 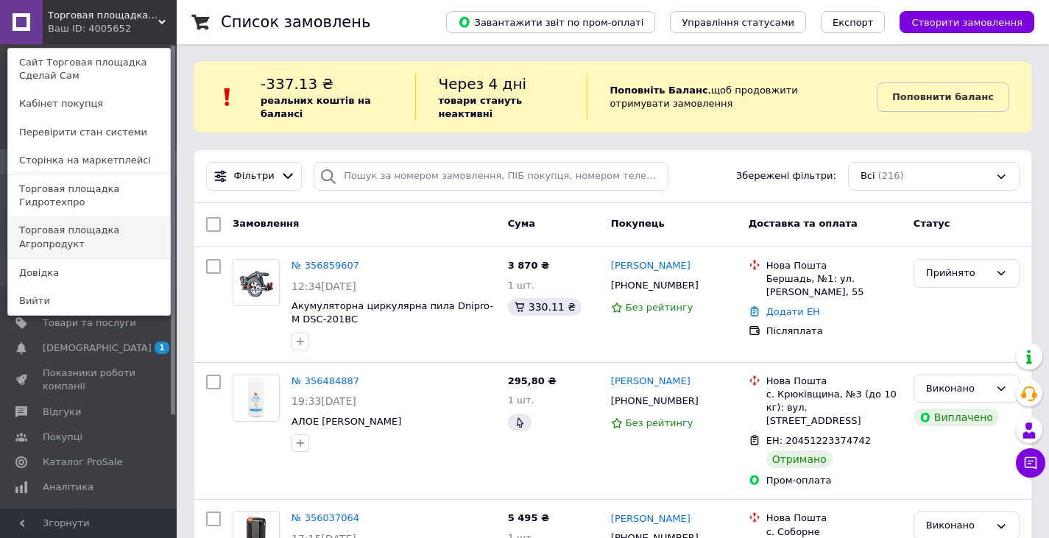 What do you see at coordinates (89, 323) in the screenshot?
I see `span: Товари та послуги` at bounding box center [89, 323].